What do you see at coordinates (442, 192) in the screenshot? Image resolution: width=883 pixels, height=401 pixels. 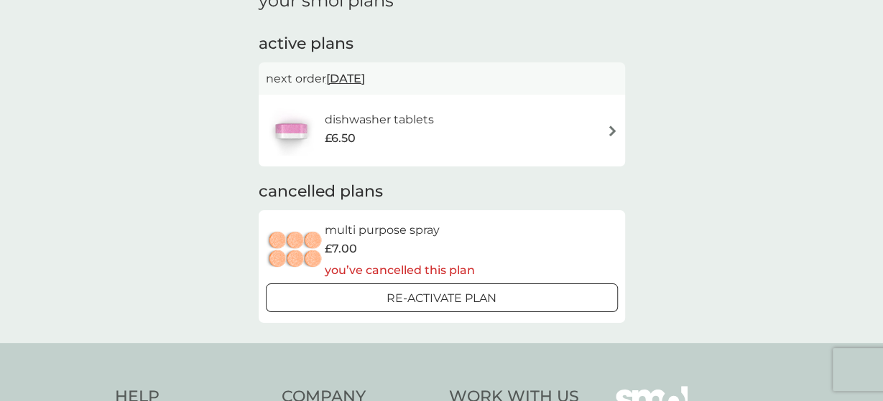 I see `h2: cancelled plans` at bounding box center [442, 192].